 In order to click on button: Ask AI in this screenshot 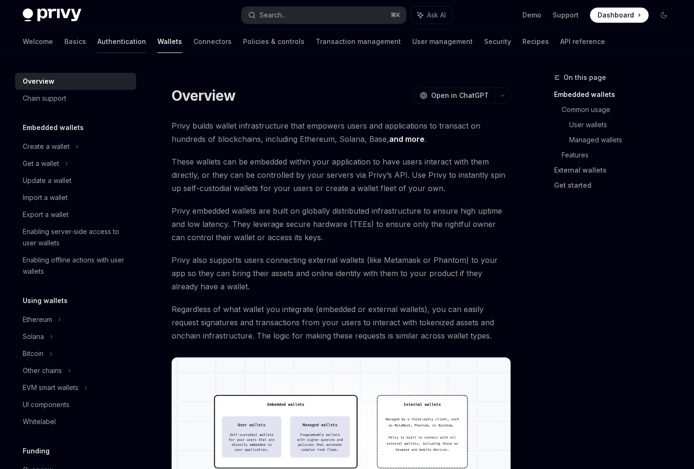, I will do `click(432, 15)`.